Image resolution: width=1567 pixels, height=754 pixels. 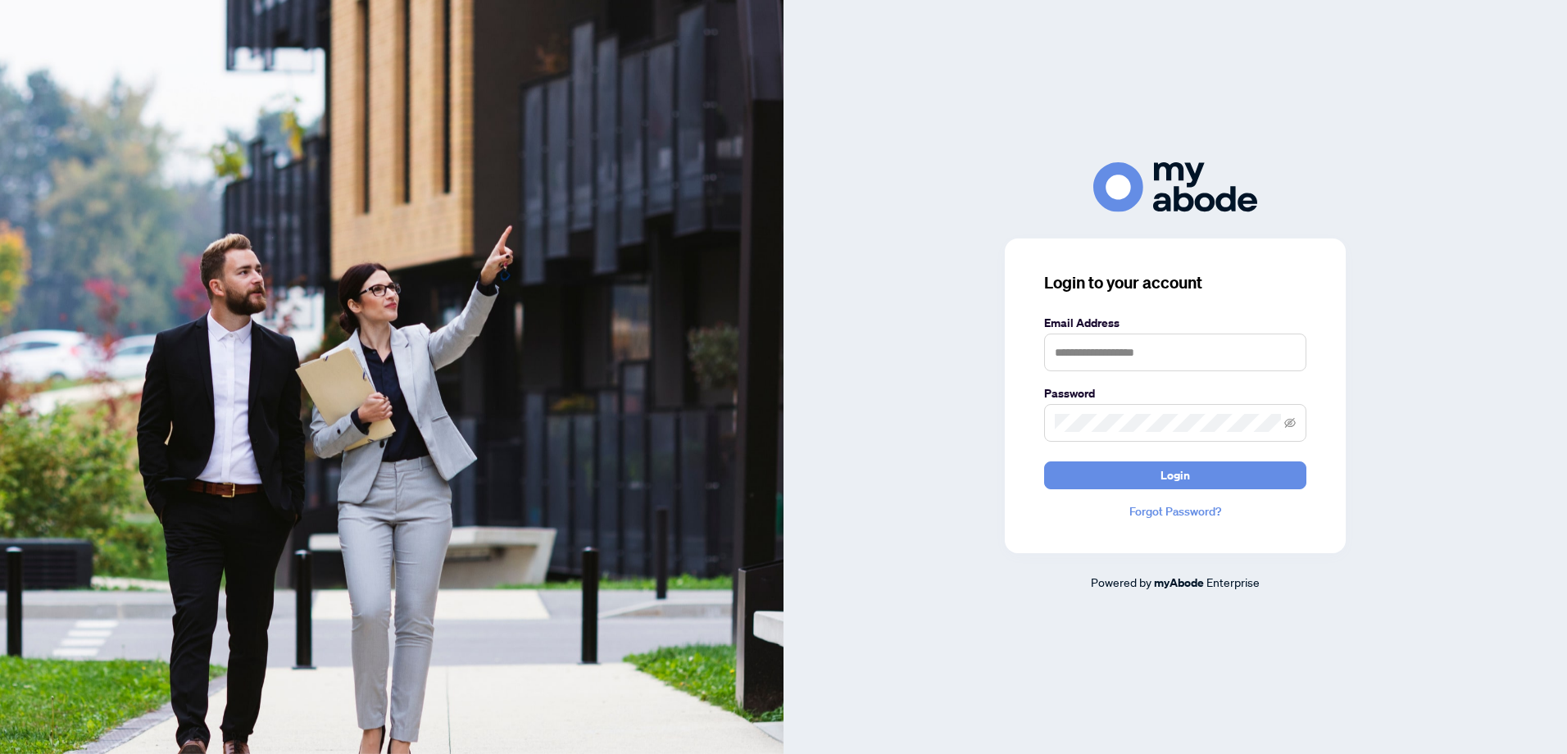 What do you see at coordinates (1290, 423) in the screenshot?
I see `span: eye-invisible` at bounding box center [1290, 423].